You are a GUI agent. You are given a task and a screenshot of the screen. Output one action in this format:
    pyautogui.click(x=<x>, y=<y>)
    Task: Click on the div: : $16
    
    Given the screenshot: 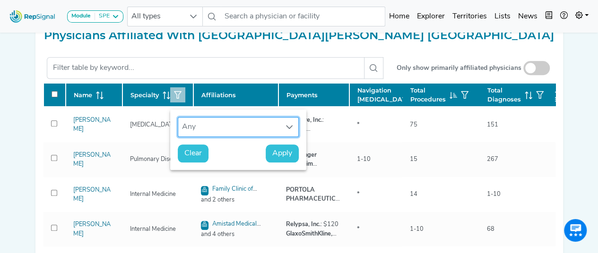 What is the action you would take?
    pyautogui.click(x=314, y=234)
    